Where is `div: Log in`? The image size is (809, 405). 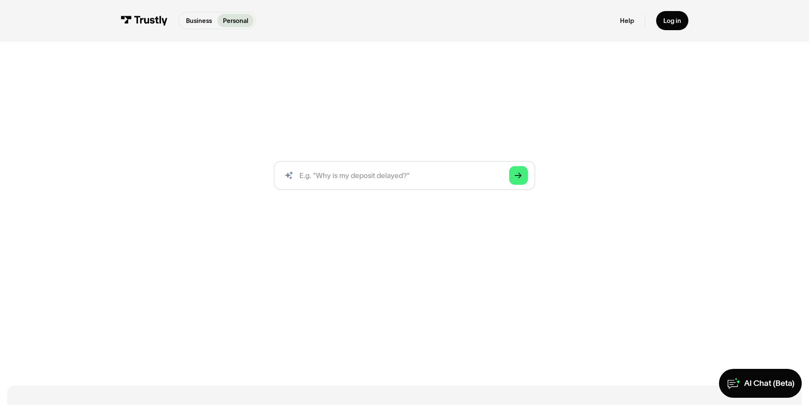 div: Log in is located at coordinates (672, 20).